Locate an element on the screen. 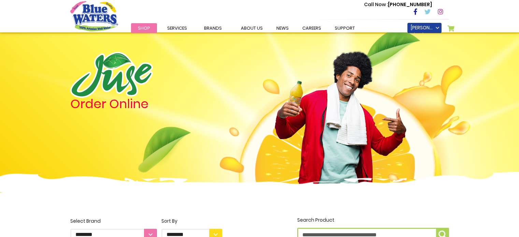 The width and height of the screenshot is (519, 237). a: store logo is located at coordinates (94, 16).